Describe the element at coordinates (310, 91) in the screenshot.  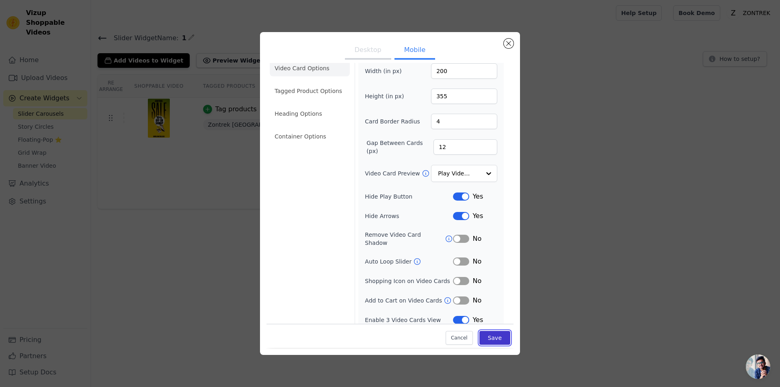
I see `li: Tagged Product Options` at that location.